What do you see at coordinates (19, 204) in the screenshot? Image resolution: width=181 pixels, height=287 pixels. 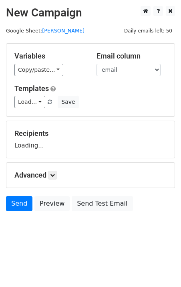 I see `a: Send` at bounding box center [19, 204].